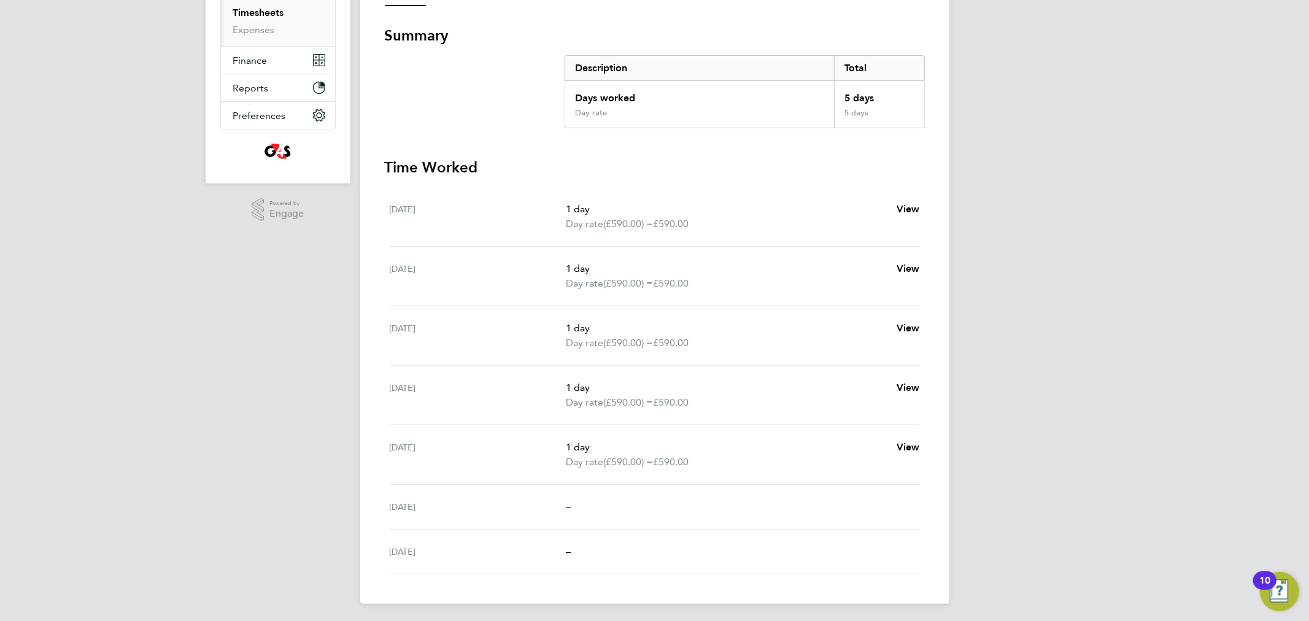  I want to click on div: Description, so click(699, 68).